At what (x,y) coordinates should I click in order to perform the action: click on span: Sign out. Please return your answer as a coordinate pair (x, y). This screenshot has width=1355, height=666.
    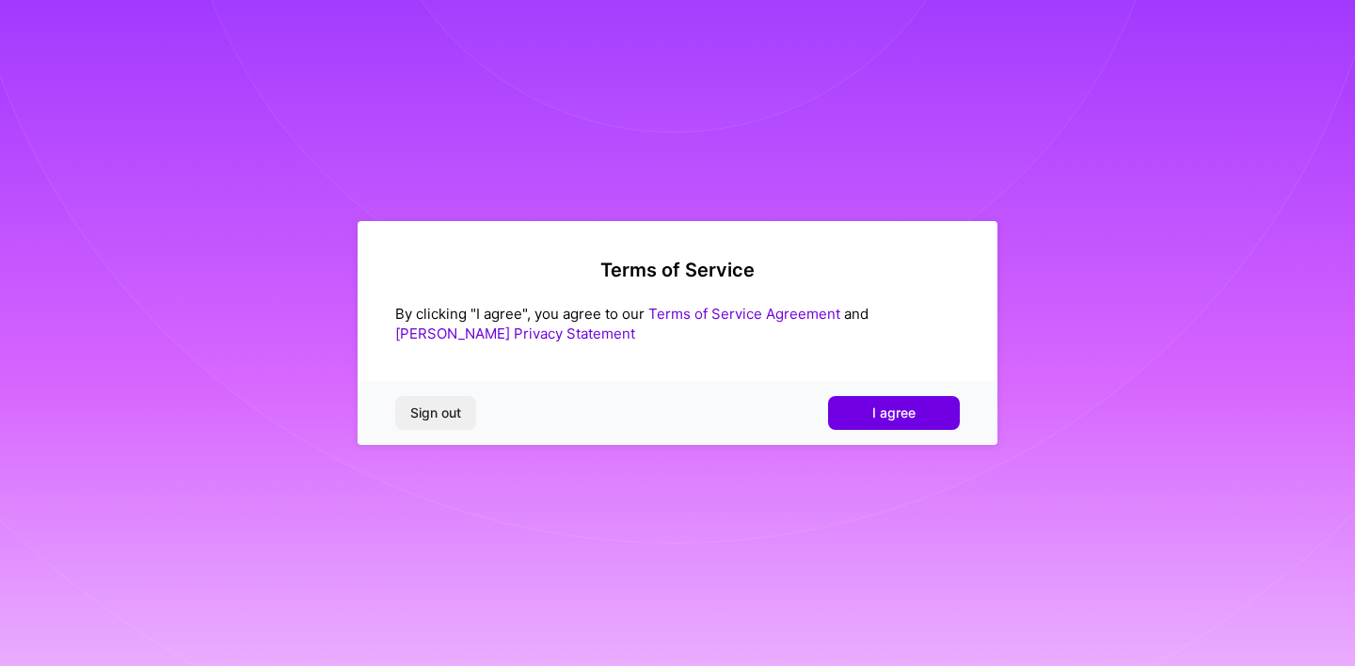
    Looking at the image, I should click on (436, 413).